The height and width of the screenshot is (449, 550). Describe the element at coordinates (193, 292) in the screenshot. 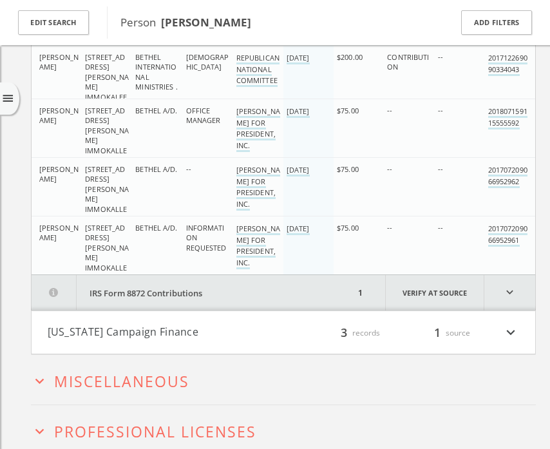

I see `button: IRS Form 8872 Contributions` at that location.